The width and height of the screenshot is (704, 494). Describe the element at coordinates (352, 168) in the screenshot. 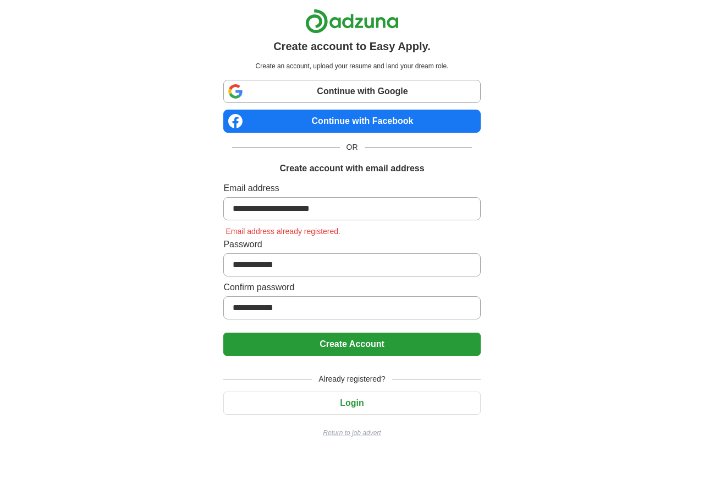

I see `h1: Create account with email address` at that location.